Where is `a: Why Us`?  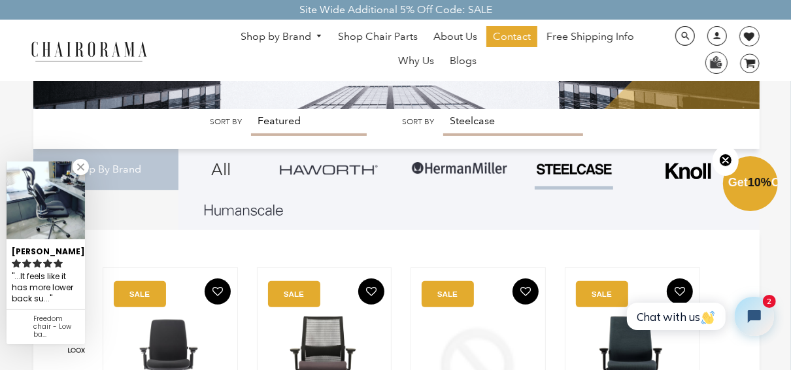
a: Why Us is located at coordinates (416, 61).